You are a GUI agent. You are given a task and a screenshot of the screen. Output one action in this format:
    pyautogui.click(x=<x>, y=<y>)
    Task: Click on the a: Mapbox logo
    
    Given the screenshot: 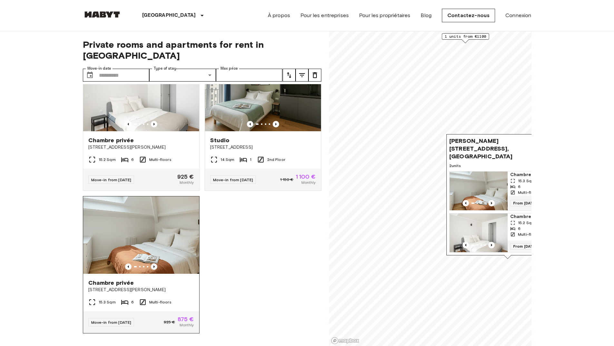 What is the action you would take?
    pyautogui.click(x=345, y=340)
    